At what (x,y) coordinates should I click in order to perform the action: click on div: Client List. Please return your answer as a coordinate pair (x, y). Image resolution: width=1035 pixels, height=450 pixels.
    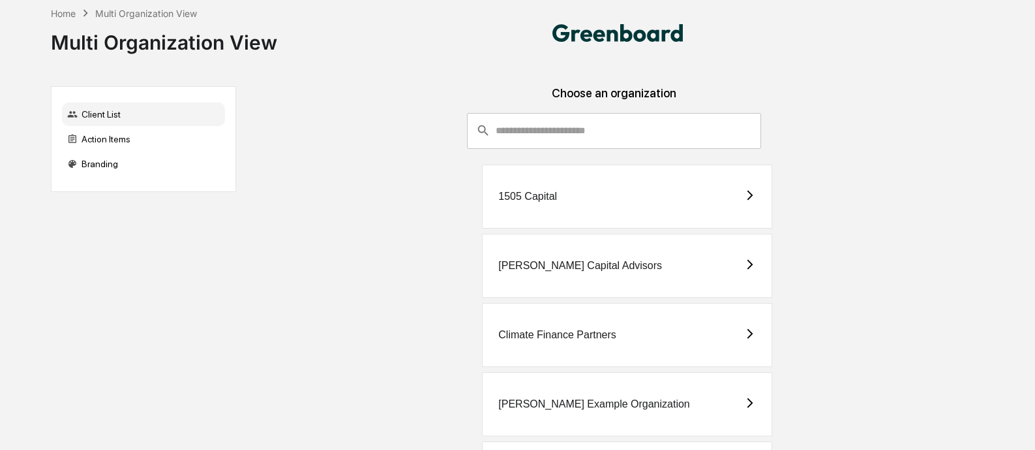
    Looking at the image, I should click on (144, 114).